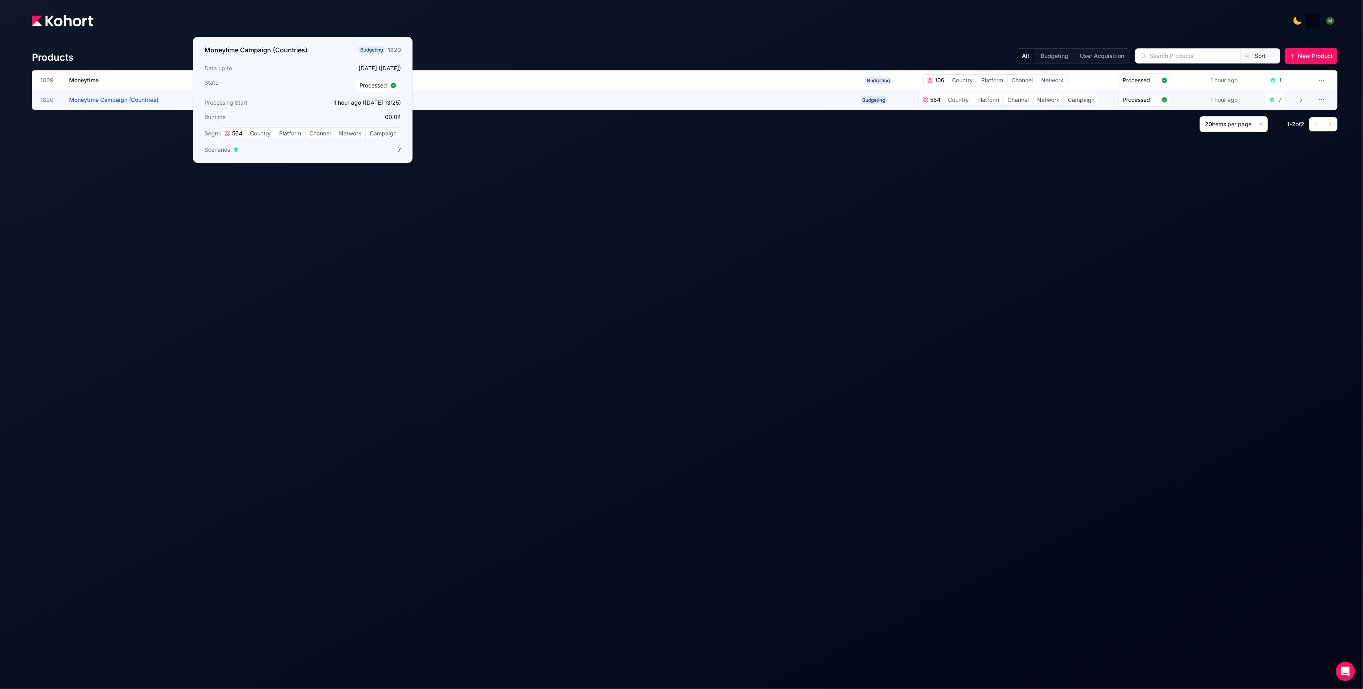 This screenshot has width=1363, height=689. Describe the element at coordinates (1234, 124) in the screenshot. I see `button: 20items per page` at that location.